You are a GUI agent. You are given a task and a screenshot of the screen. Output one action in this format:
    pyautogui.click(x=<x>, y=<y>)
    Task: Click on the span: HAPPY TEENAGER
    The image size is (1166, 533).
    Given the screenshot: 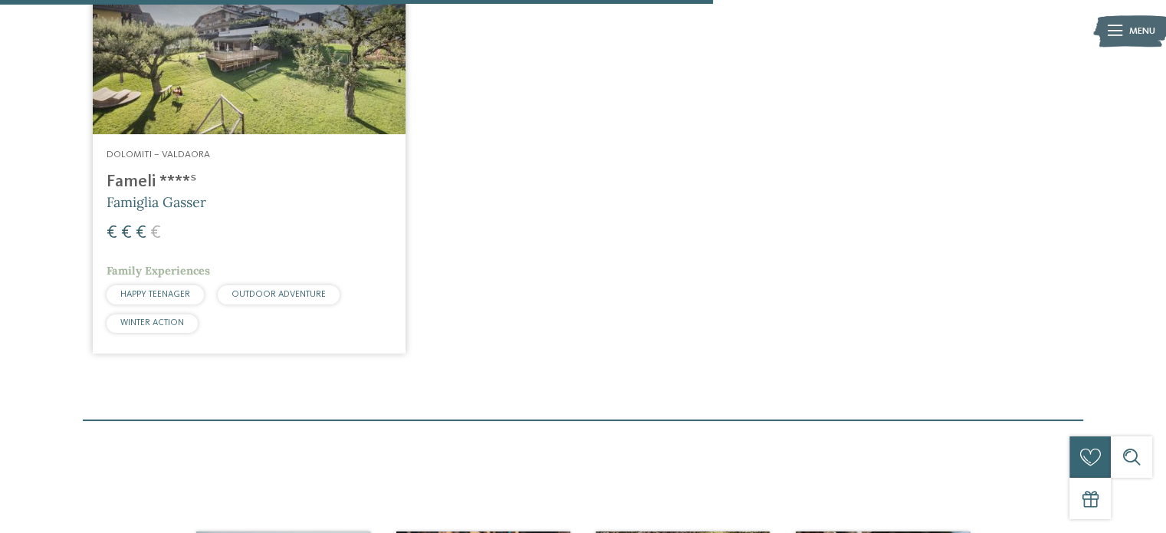 What is the action you would take?
    pyautogui.click(x=155, y=294)
    